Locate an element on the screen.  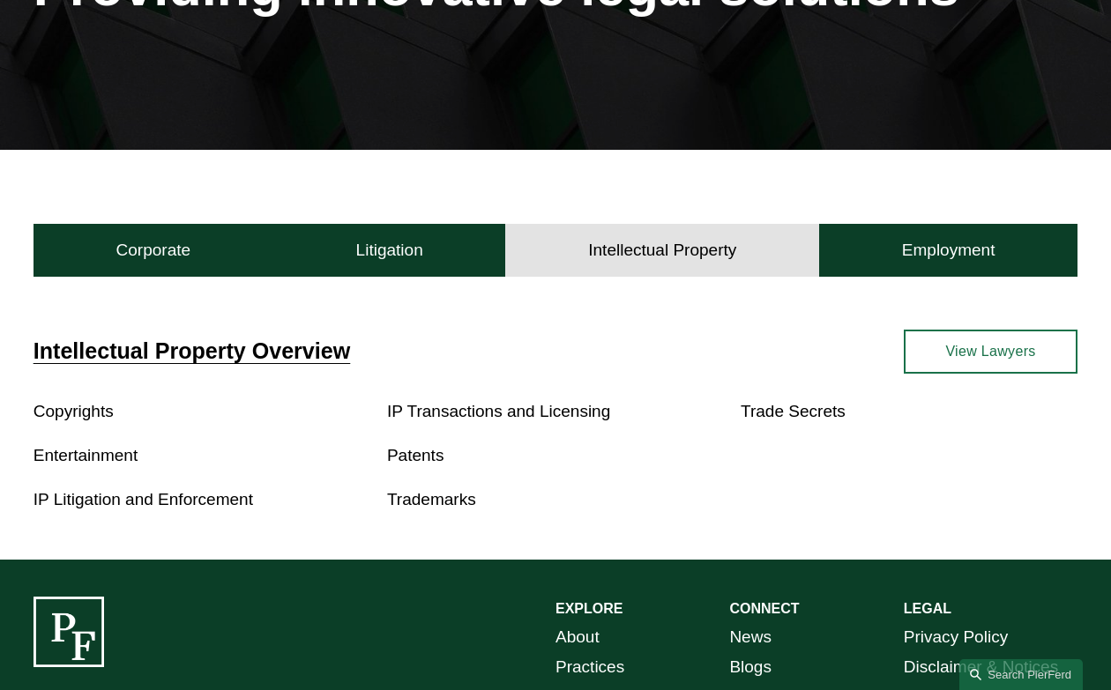
a: Practices is located at coordinates (590, 667).